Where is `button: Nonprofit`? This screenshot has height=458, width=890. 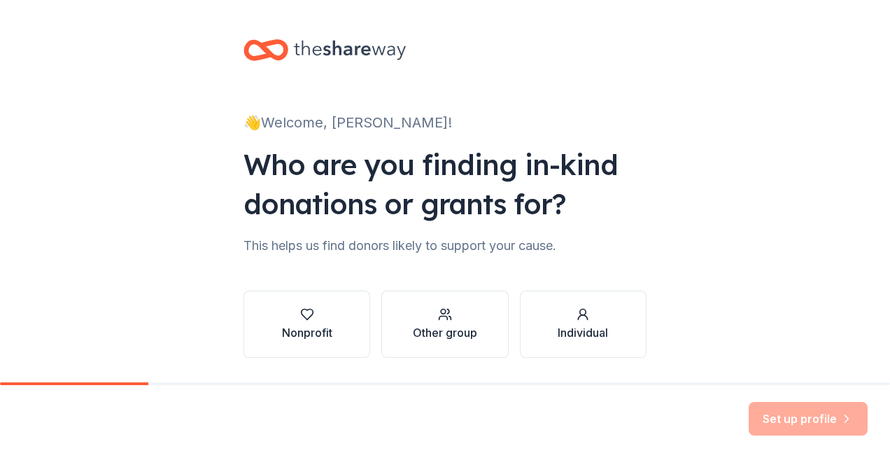 button: Nonprofit is located at coordinates (307, 324).